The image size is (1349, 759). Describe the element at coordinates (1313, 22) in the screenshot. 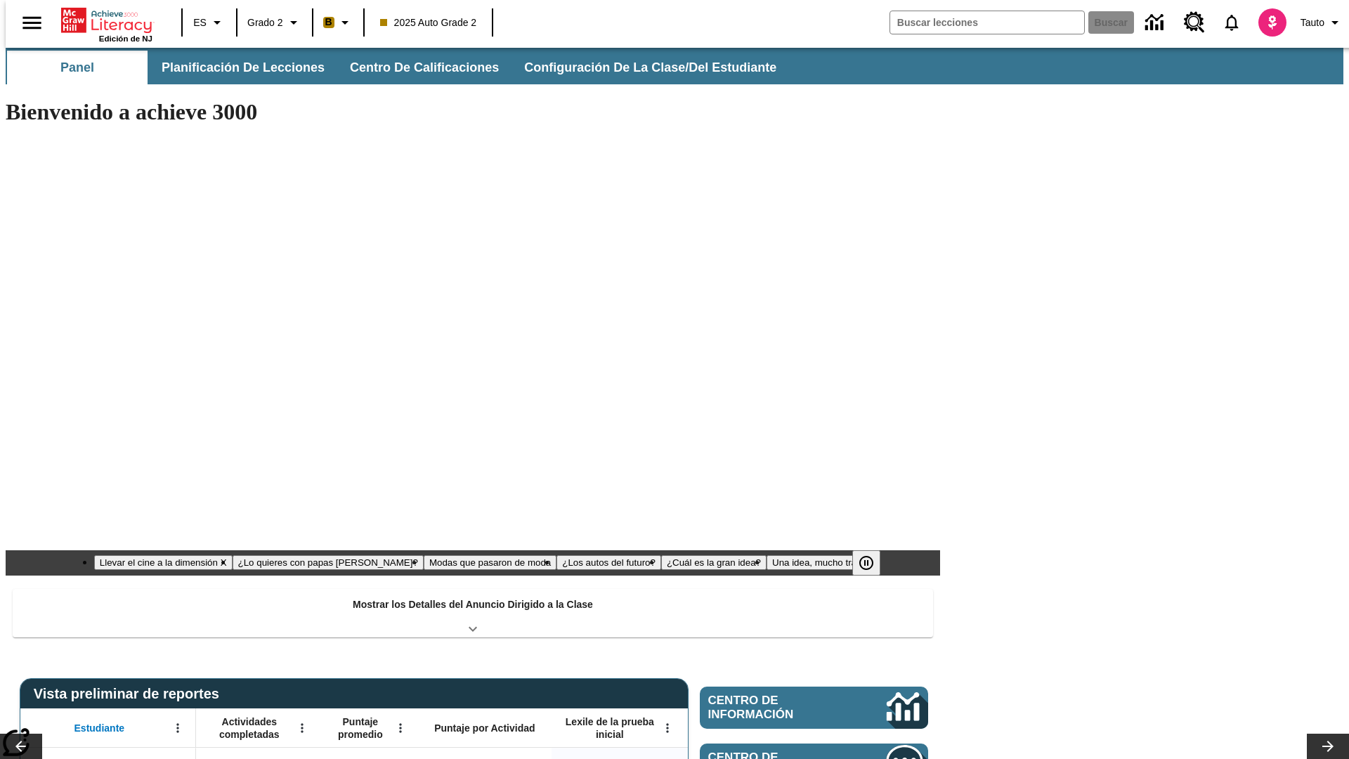

I see `span: Tauto` at that location.